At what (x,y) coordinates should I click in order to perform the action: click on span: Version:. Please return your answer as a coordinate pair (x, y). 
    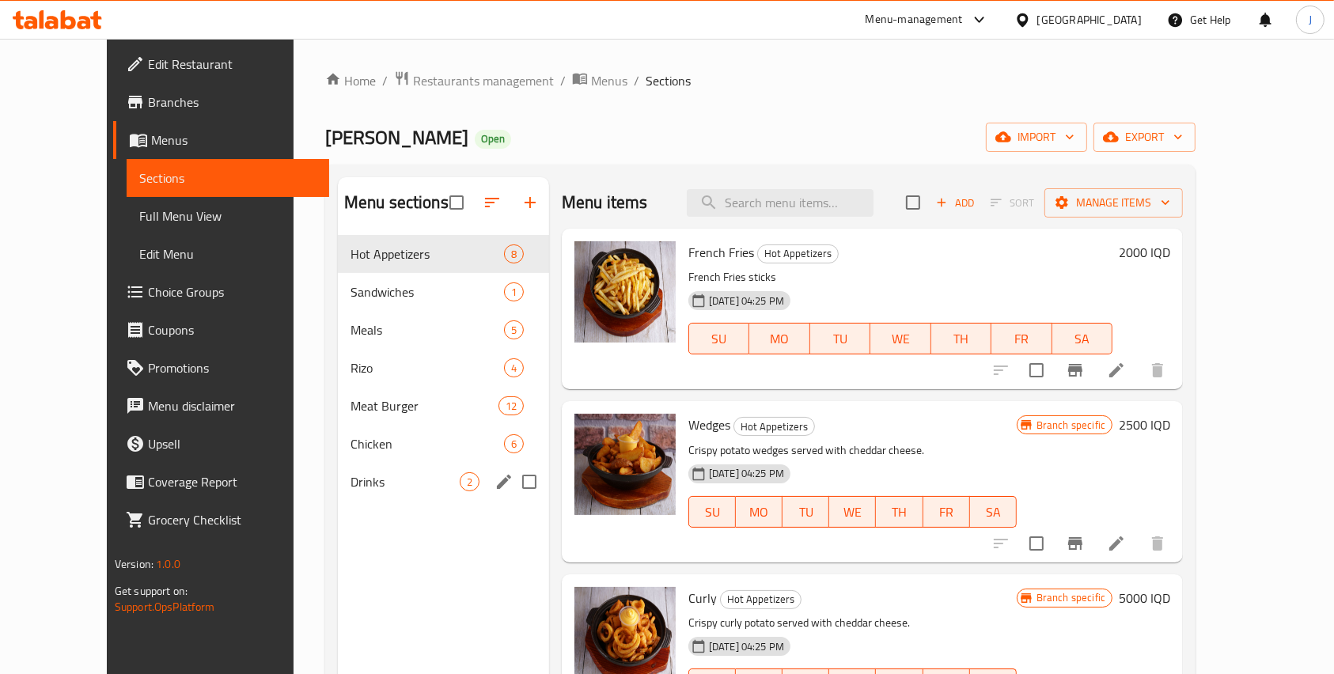
    Looking at the image, I should click on (134, 564).